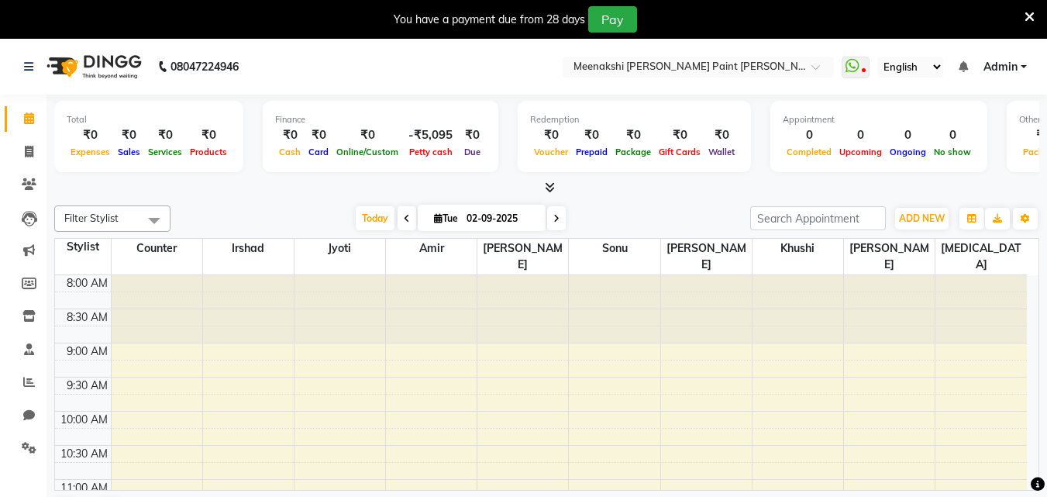 Image resolution: width=1047 pixels, height=497 pixels. Describe the element at coordinates (680, 152) in the screenshot. I see `span: Gift Cards` at that location.